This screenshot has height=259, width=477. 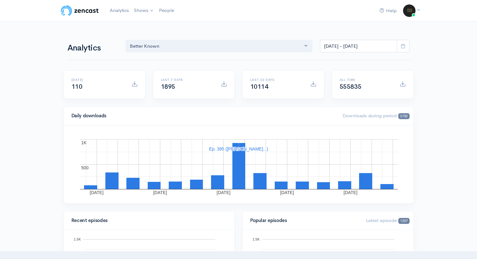 What do you see at coordinates (388, 11) in the screenshot?
I see `a: Help` at bounding box center [388, 11].